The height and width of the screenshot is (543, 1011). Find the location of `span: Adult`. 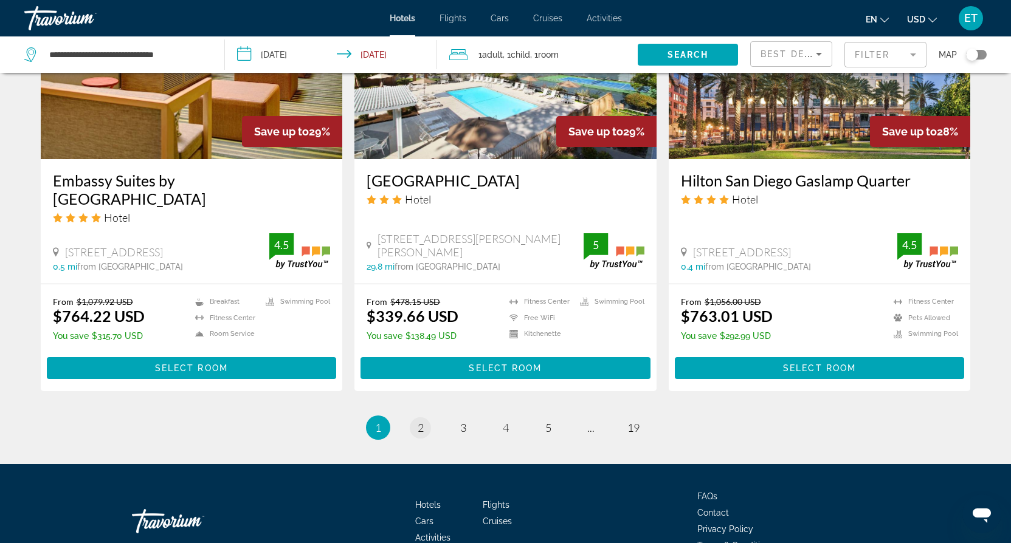

span: Adult is located at coordinates (492, 55).